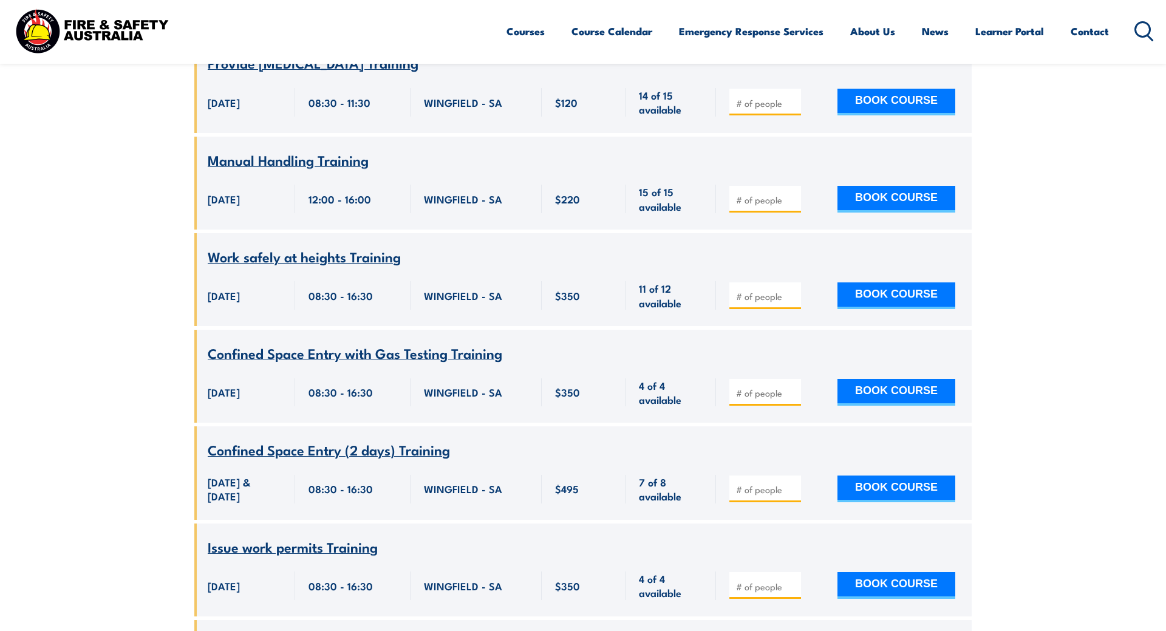  What do you see at coordinates (329, 449) in the screenshot?
I see `span: Confined Space Entry (2 days) Training` at bounding box center [329, 449].